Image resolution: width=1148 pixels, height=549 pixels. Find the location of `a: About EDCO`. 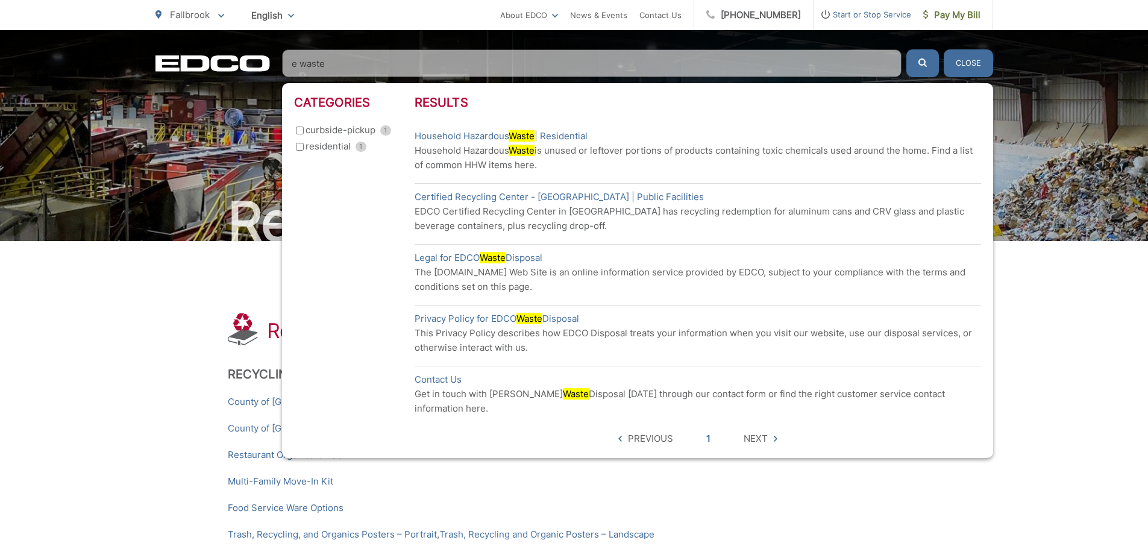

a: About EDCO is located at coordinates (529, 15).